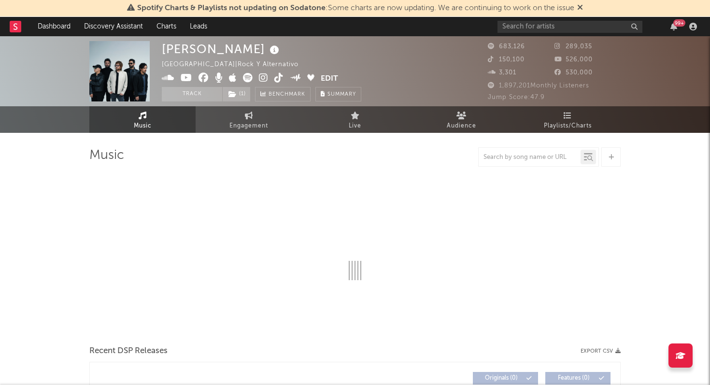  What do you see at coordinates (461, 126) in the screenshot?
I see `span: Audience` at bounding box center [461, 126].